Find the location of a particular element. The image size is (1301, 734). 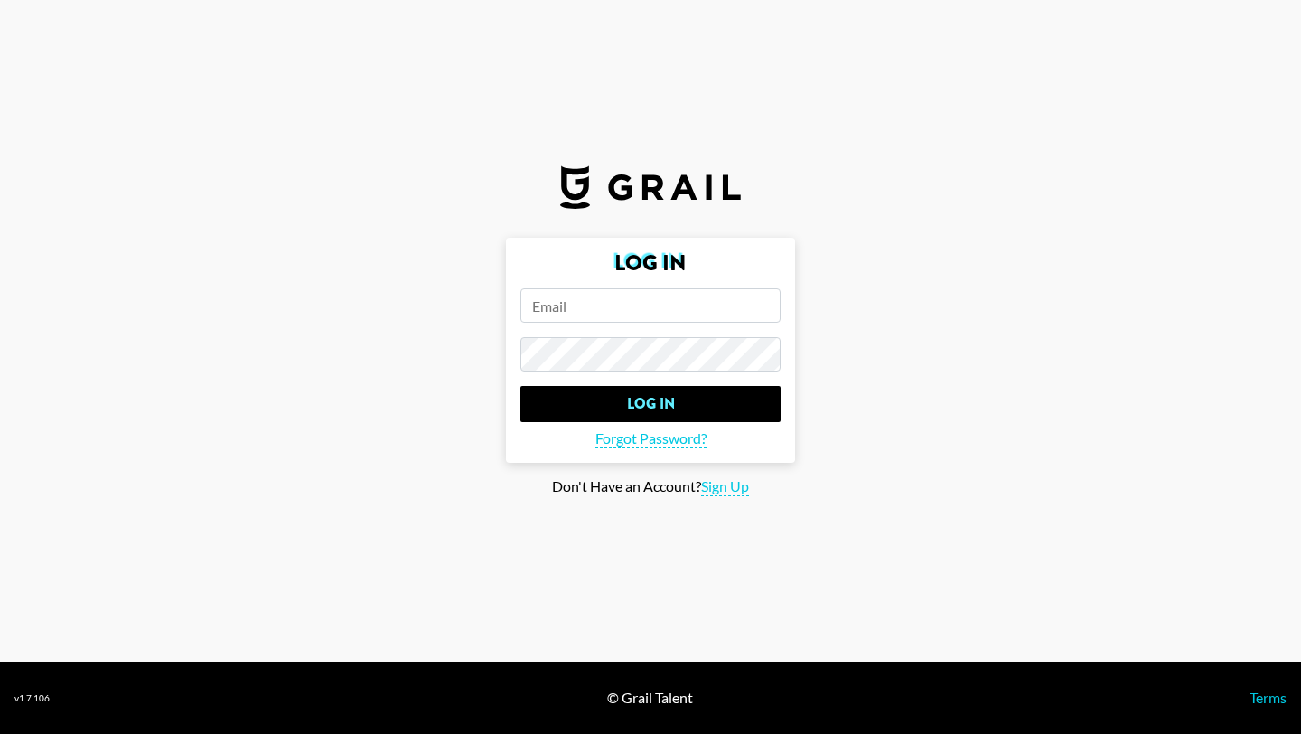

div: v 1.7.106 is located at coordinates (32, 698).